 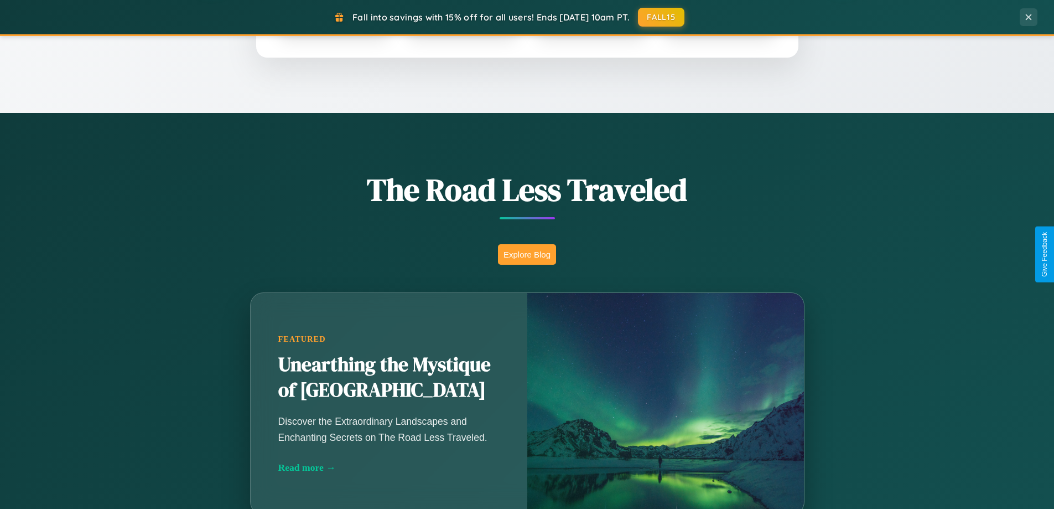 I want to click on h1: The Road Less Traveled, so click(x=527, y=189).